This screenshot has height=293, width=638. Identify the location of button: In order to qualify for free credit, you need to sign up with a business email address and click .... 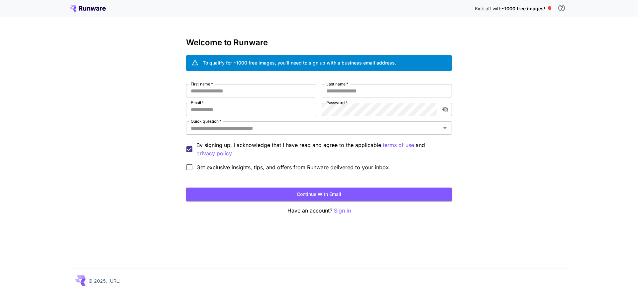
(562, 8).